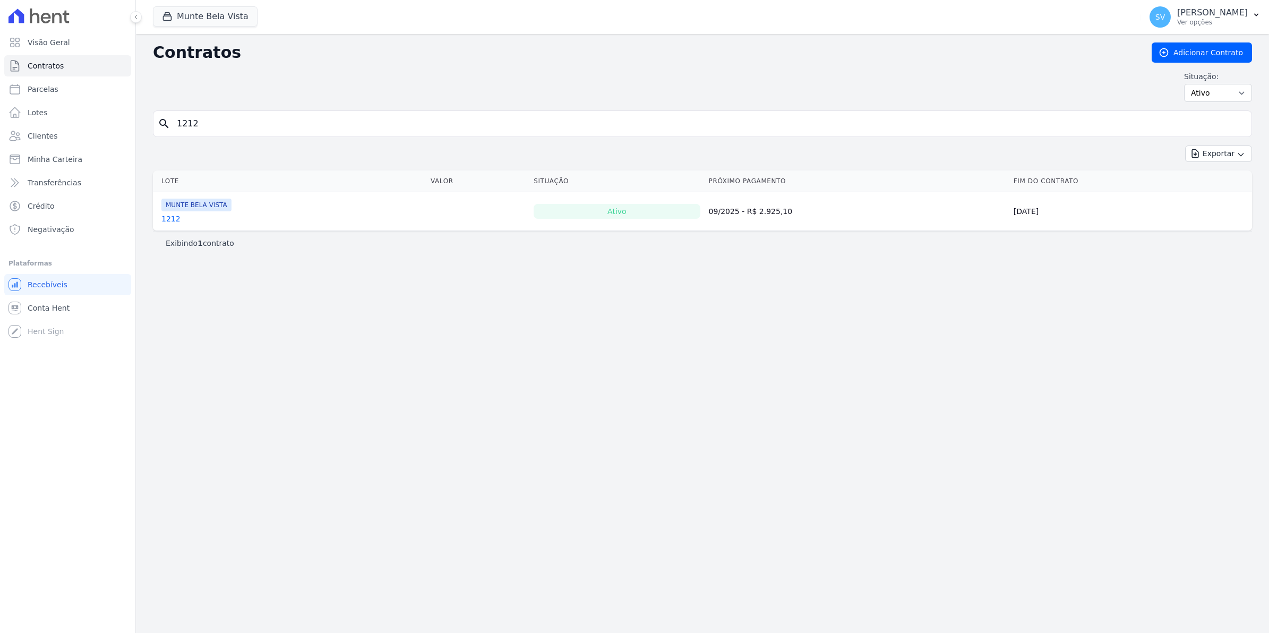 The width and height of the screenshot is (1269, 633). What do you see at coordinates (38, 113) in the screenshot?
I see `span: Lotes` at bounding box center [38, 113].